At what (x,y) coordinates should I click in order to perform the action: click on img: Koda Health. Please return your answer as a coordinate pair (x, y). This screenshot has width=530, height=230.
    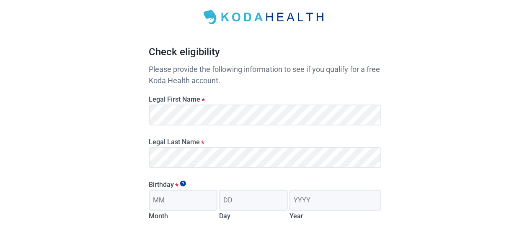
    Looking at the image, I should click on (265, 17).